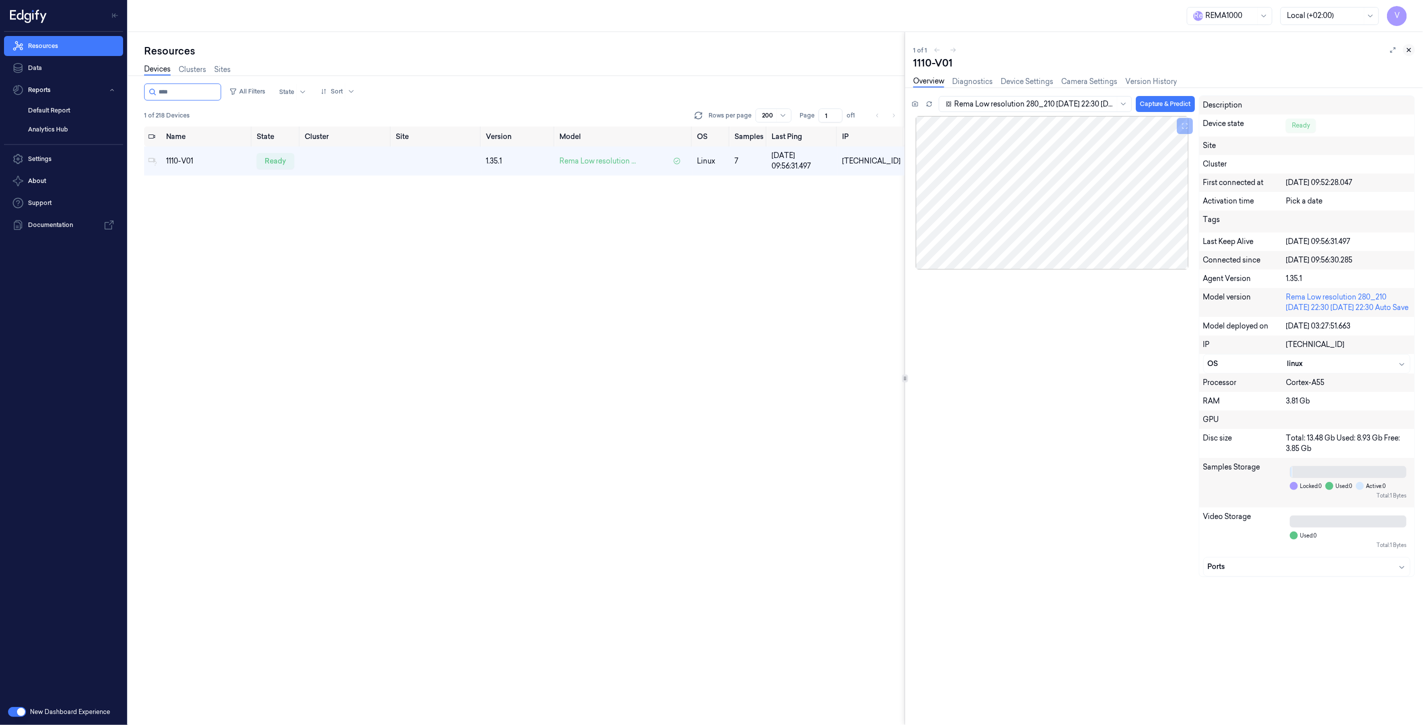  What do you see at coordinates (222, 70) in the screenshot?
I see `a: Sites` at bounding box center [222, 70].